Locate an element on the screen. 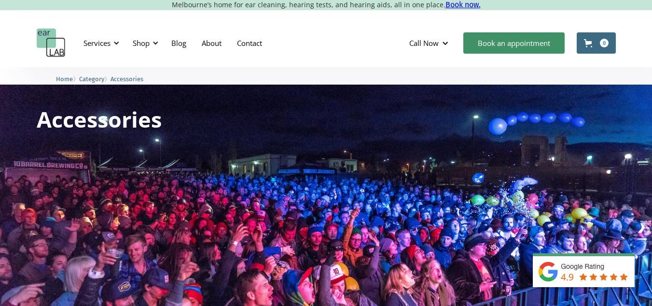 This screenshot has width=652, height=306. a: home is located at coordinates (51, 43).